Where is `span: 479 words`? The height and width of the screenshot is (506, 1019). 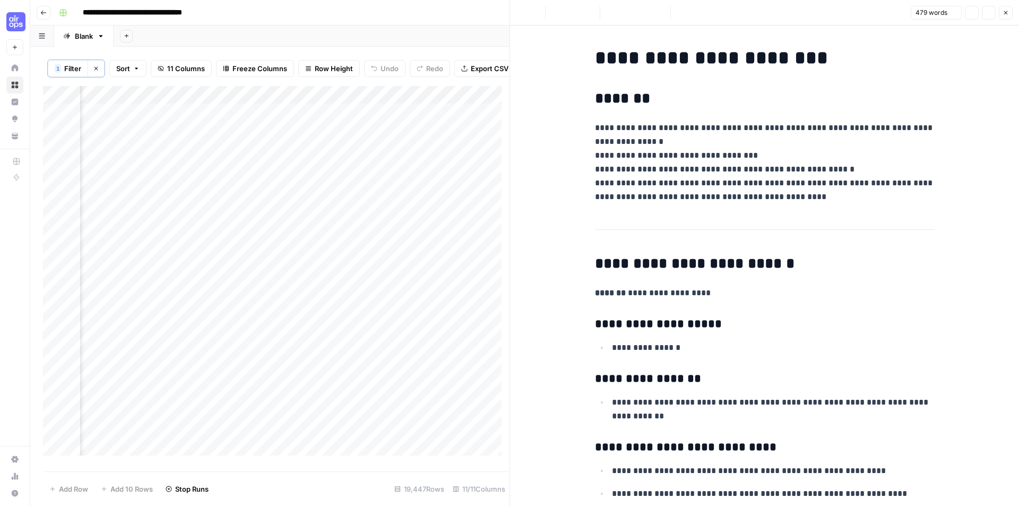 span: 479 words is located at coordinates (931, 13).